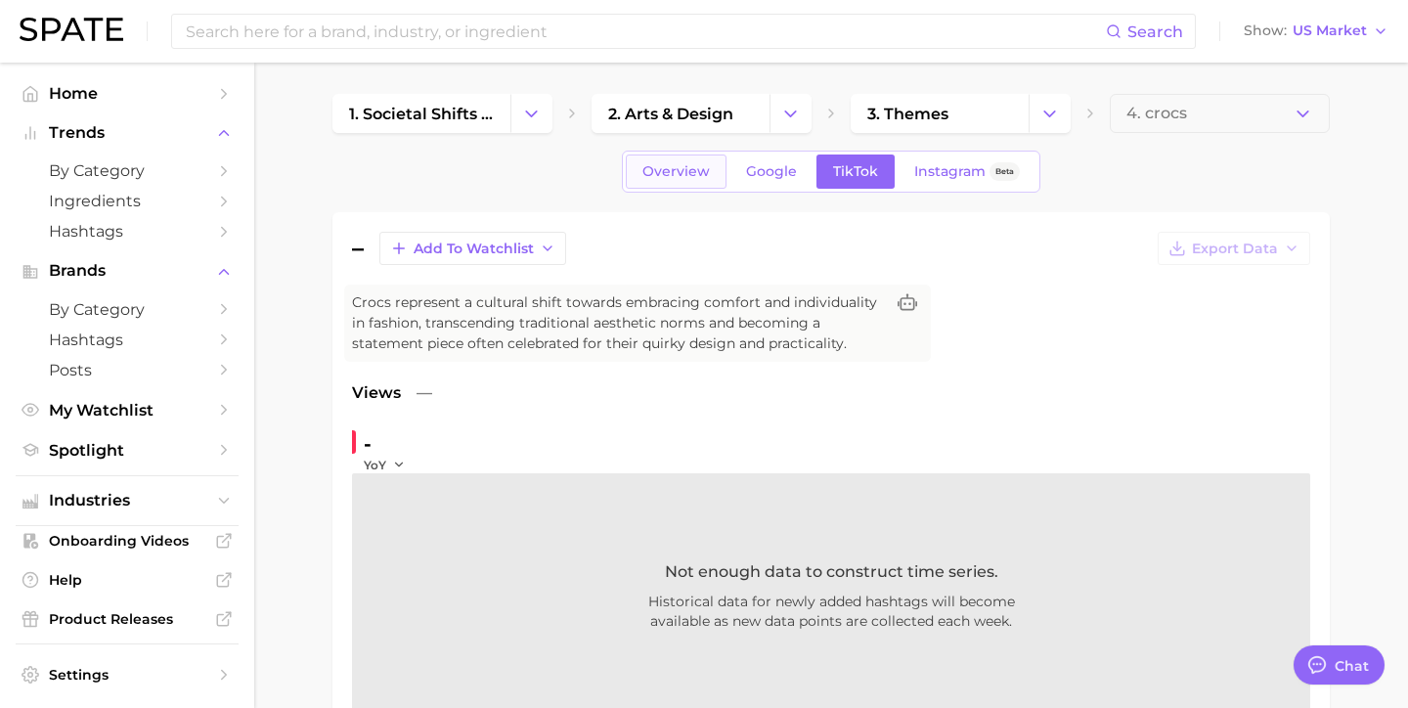 This screenshot has width=1408, height=708. Describe the element at coordinates (856, 171) in the screenshot. I see `a: TikTok` at that location.